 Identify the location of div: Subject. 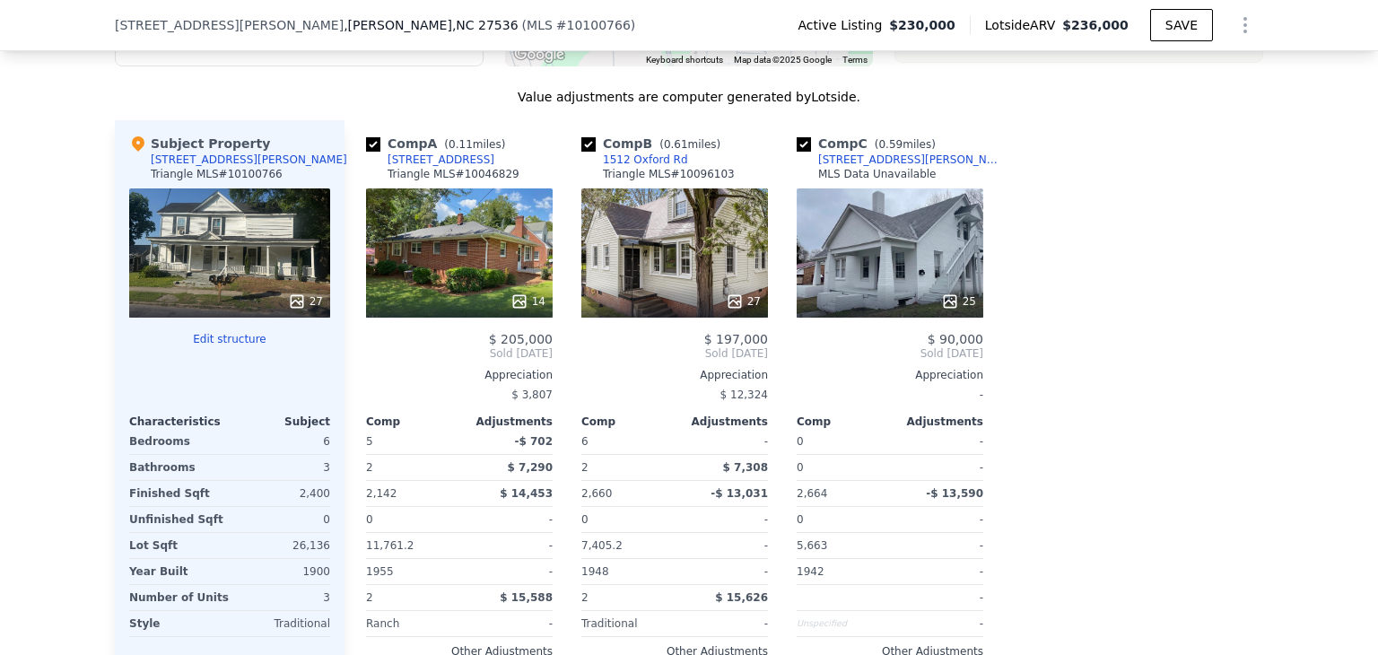
(280, 422).